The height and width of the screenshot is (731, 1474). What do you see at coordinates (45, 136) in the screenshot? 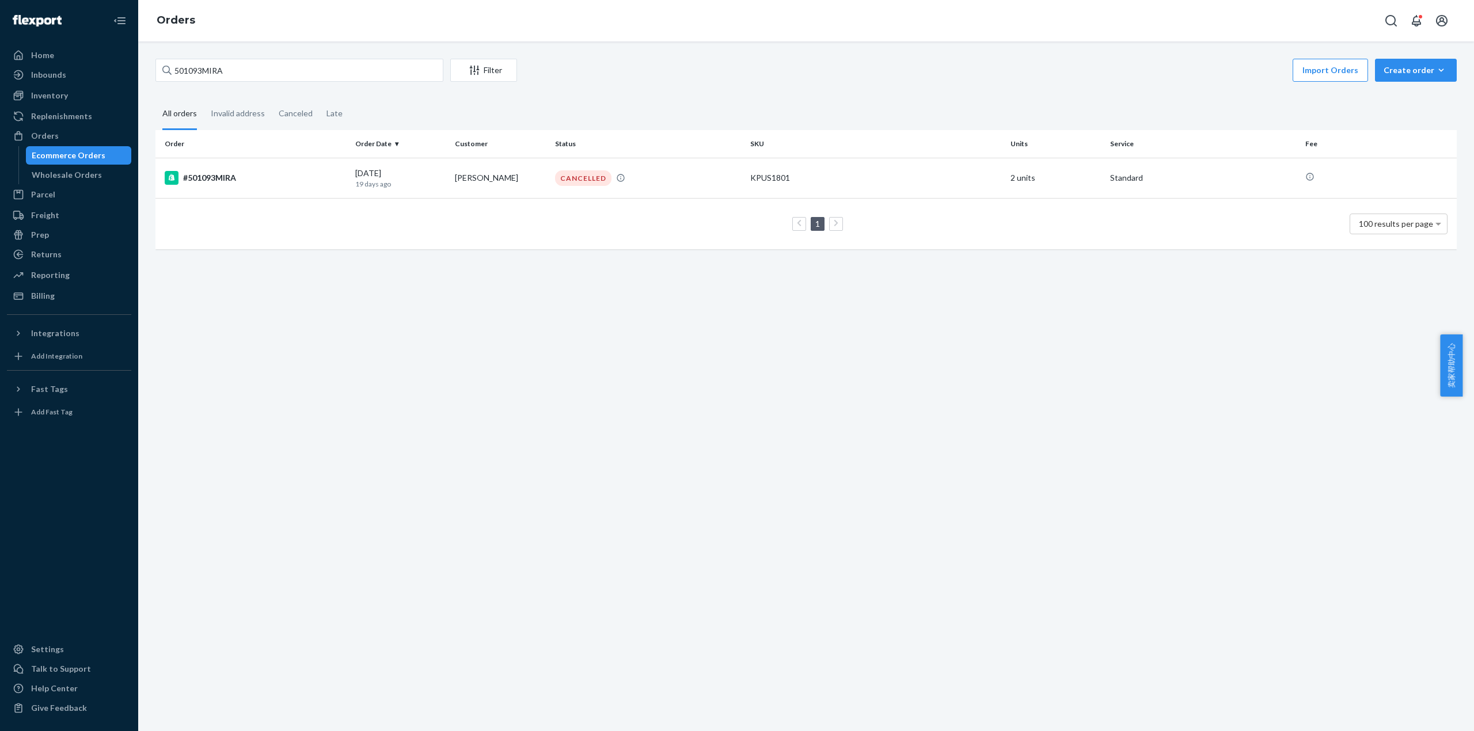
I see `div: Orders` at bounding box center [45, 136].